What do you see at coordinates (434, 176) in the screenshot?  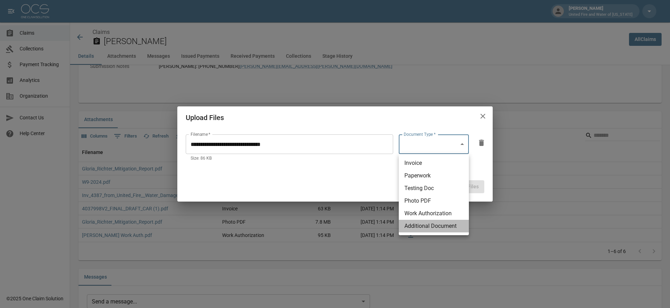 I see `li: Paperwork` at bounding box center [434, 176].